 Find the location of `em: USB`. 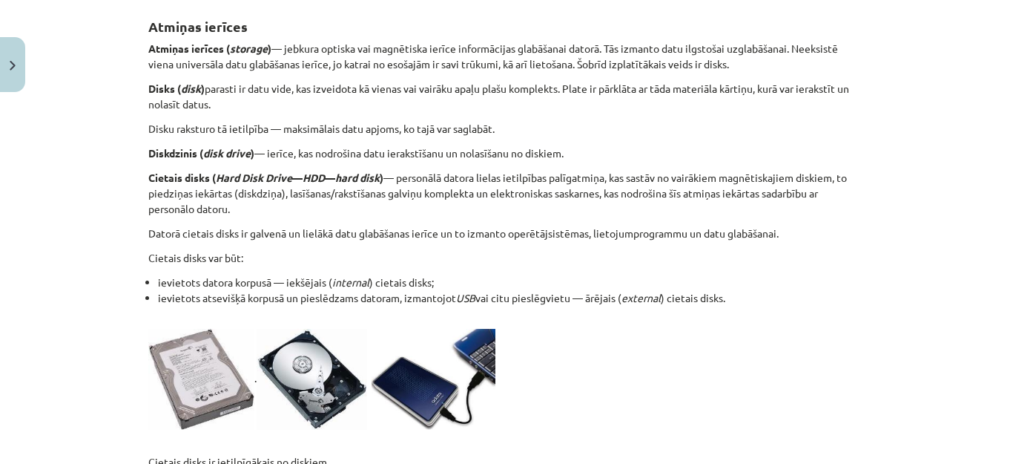

em: USB is located at coordinates (466, 297).